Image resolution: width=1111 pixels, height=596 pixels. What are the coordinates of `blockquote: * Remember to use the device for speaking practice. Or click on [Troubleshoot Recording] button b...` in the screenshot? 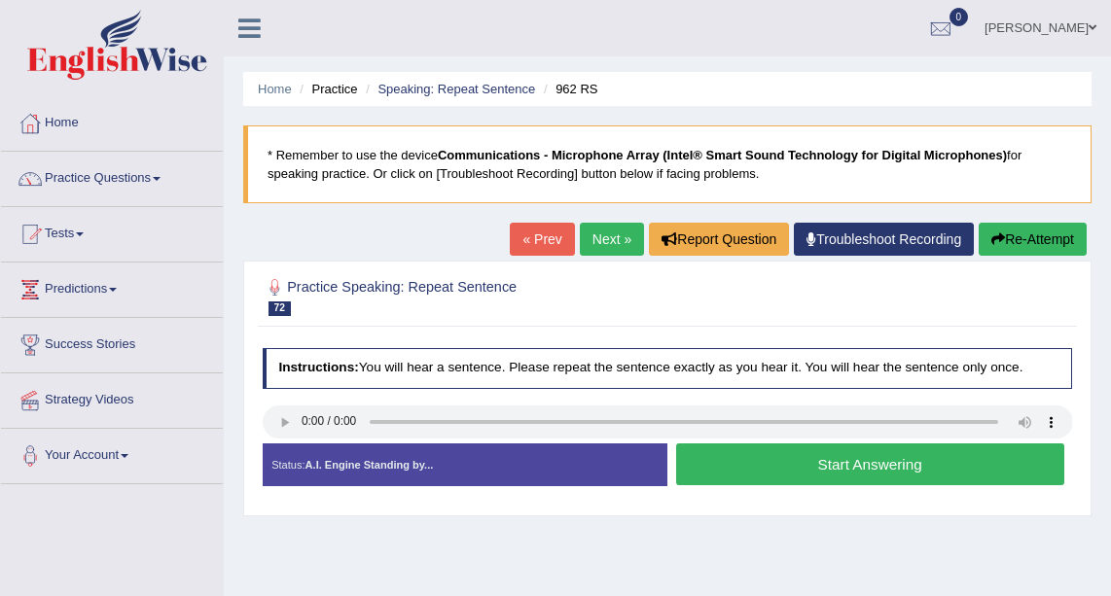 It's located at (667, 164).